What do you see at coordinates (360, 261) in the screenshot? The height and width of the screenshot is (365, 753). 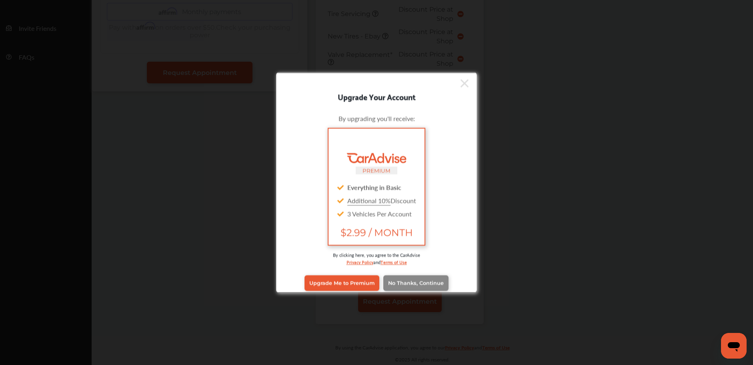 I see `a: Privacy Policy` at bounding box center [360, 261].